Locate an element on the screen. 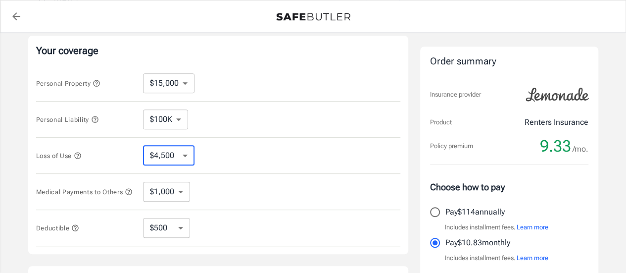  div: Order summary is located at coordinates (509, 61).